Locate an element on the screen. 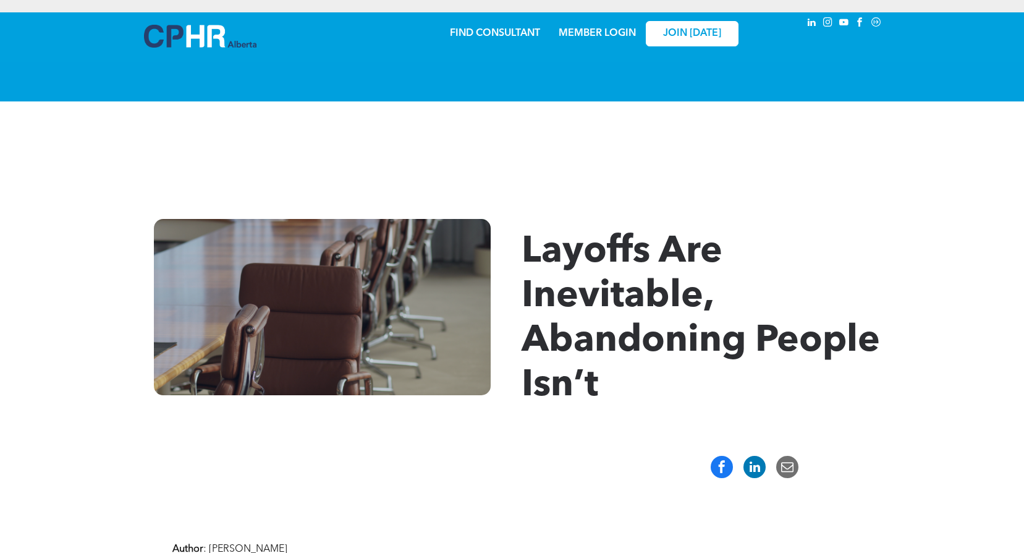 The image size is (1024, 553). a: FIND CONSULTANT is located at coordinates (495, 33).